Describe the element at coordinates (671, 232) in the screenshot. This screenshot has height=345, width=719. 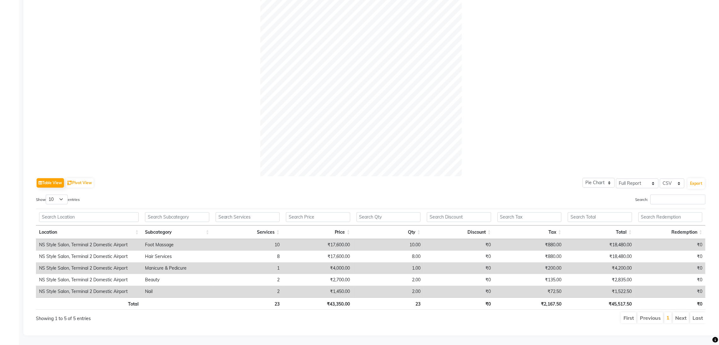
I see `th: Redemption: activate to sort column ascending` at that location.